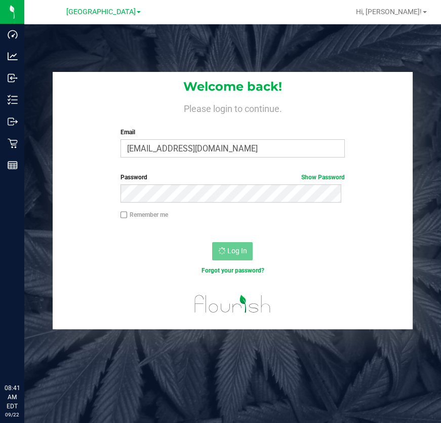  What do you see at coordinates (233, 251) in the screenshot?
I see `button: Log In` at bounding box center [233, 251].